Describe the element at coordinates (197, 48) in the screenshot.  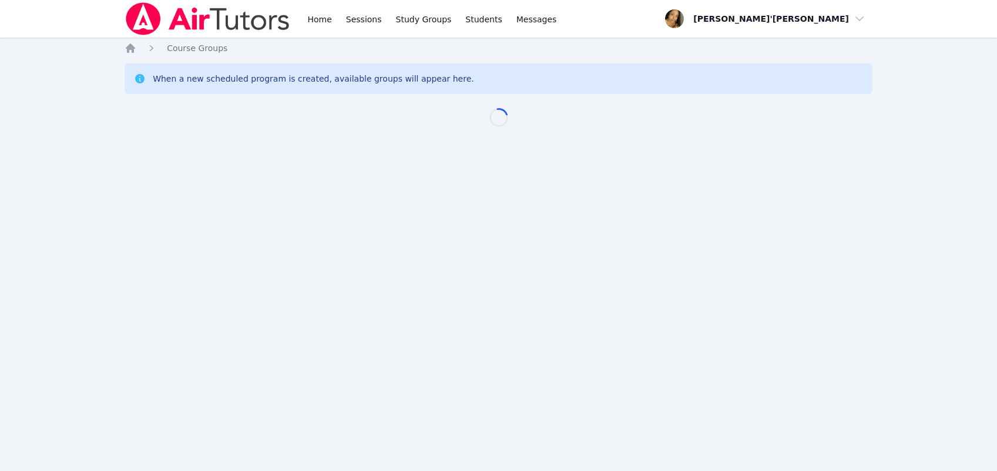
I see `span: Course Groups` at that location.